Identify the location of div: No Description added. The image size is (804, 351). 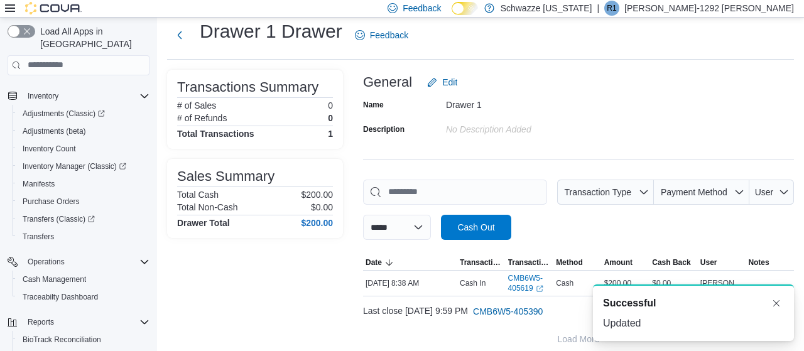
(530, 127).